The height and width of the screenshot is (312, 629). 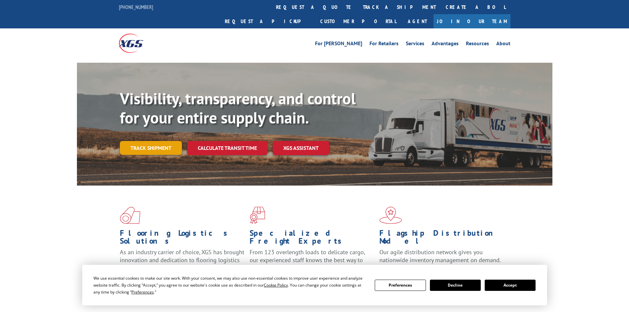 What do you see at coordinates (182, 260) in the screenshot?
I see `span: As an industry carrier of choice, XGS has brought innovation and dedication to flooring logistics...` at bounding box center [182, 260].